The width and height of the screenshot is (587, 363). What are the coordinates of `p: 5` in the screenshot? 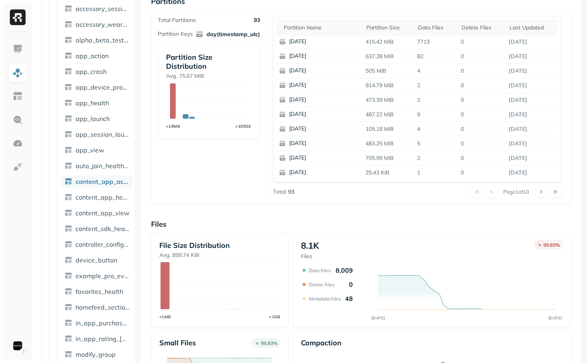 It's located at (435, 143).